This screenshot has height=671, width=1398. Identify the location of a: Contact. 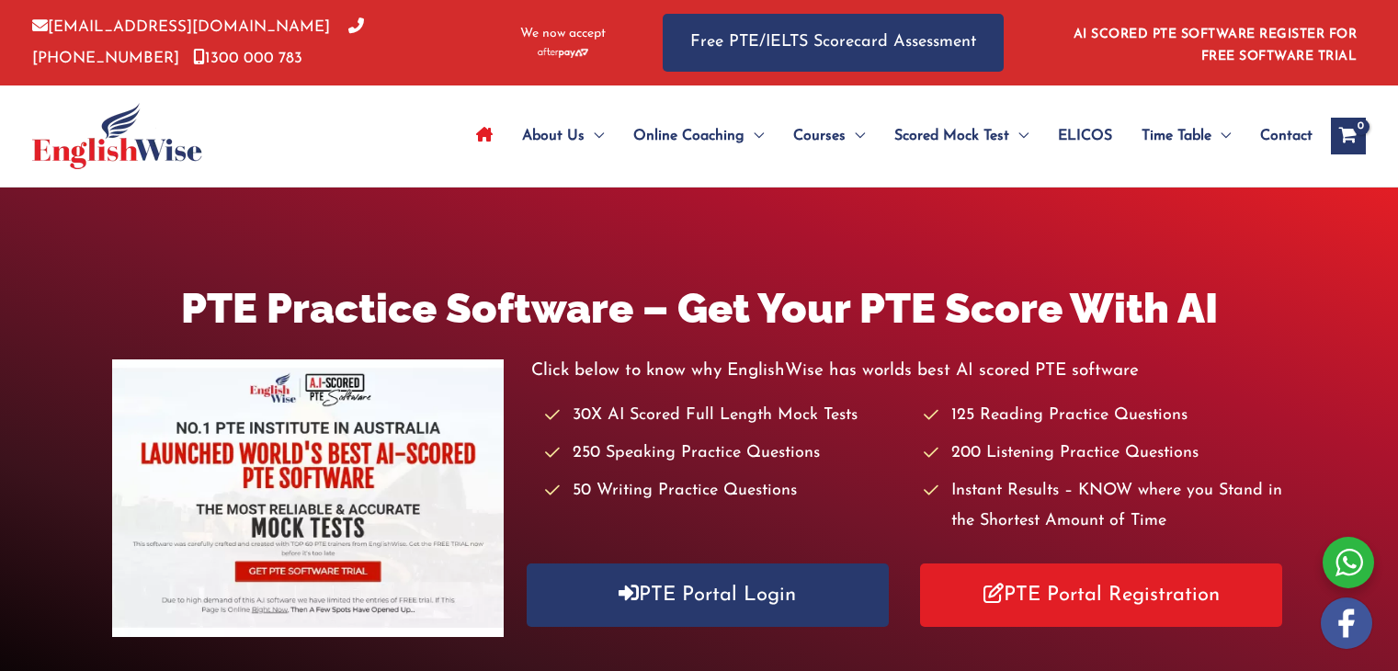
(1278, 136).